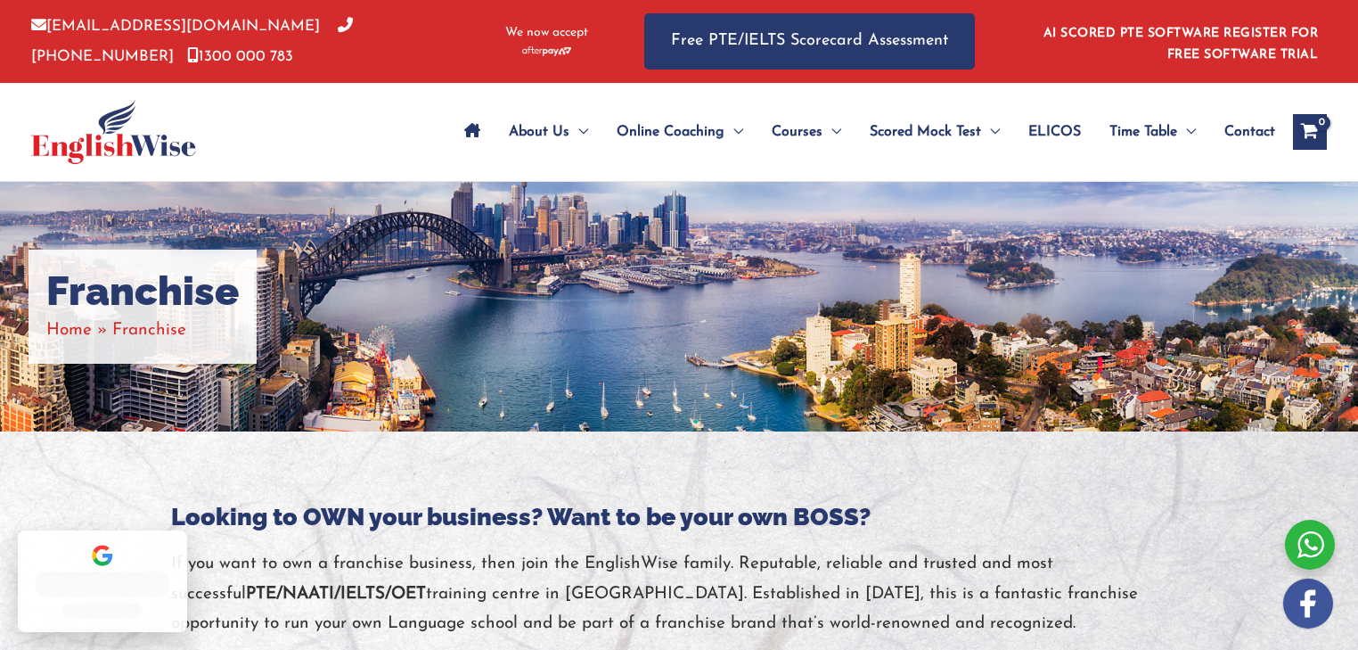 This screenshot has width=1358, height=650. What do you see at coordinates (679, 517) in the screenshot?
I see `h4: Looking to OWN your business? Want to be your own BOSS?` at bounding box center [679, 517].